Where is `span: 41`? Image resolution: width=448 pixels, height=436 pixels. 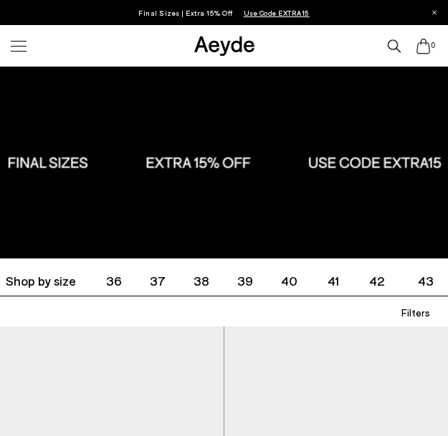 span: 41 is located at coordinates (333, 281).